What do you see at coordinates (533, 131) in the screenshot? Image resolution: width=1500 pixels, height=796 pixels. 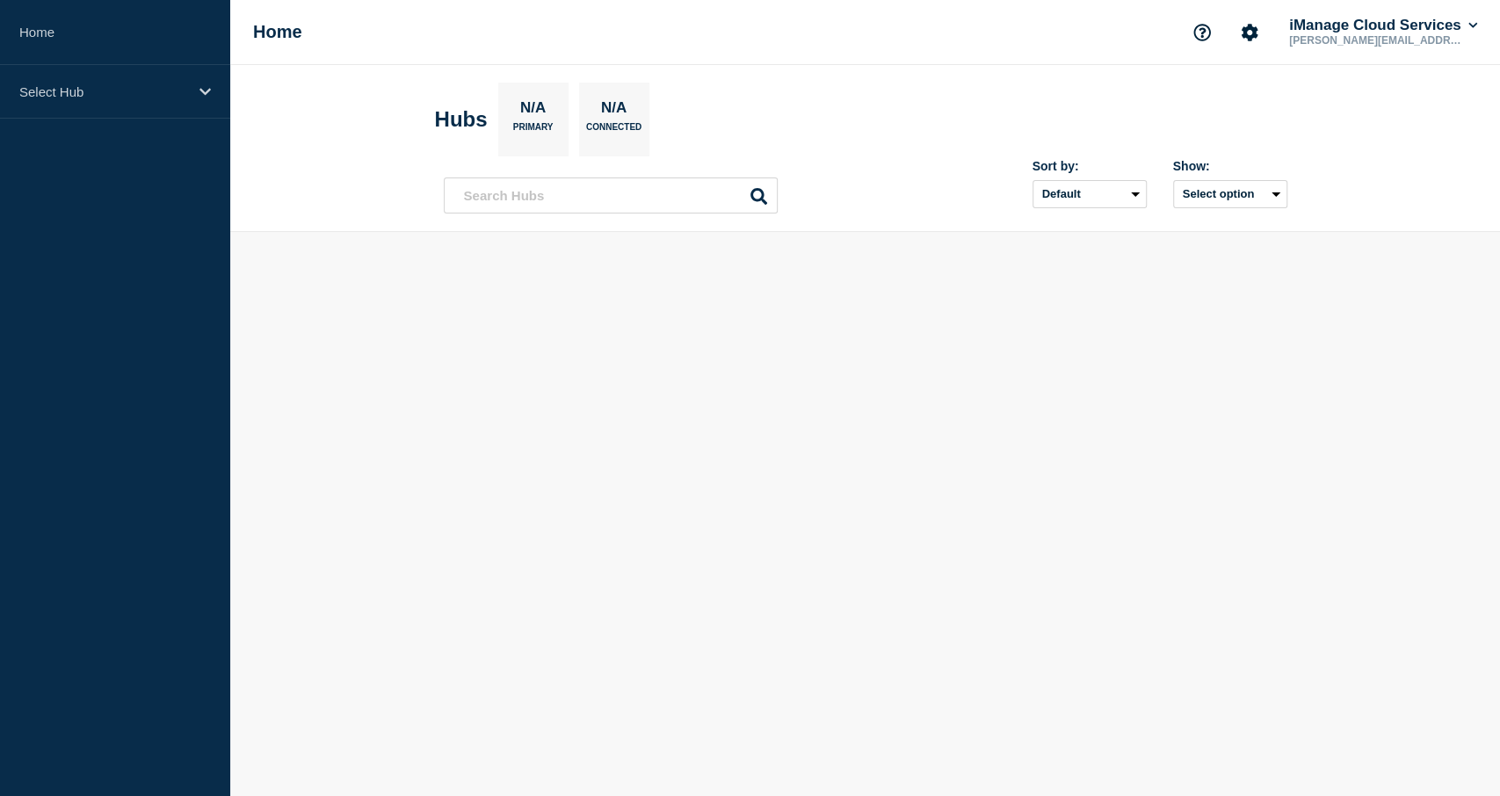 I see `p: Primary` at bounding box center [533, 131].